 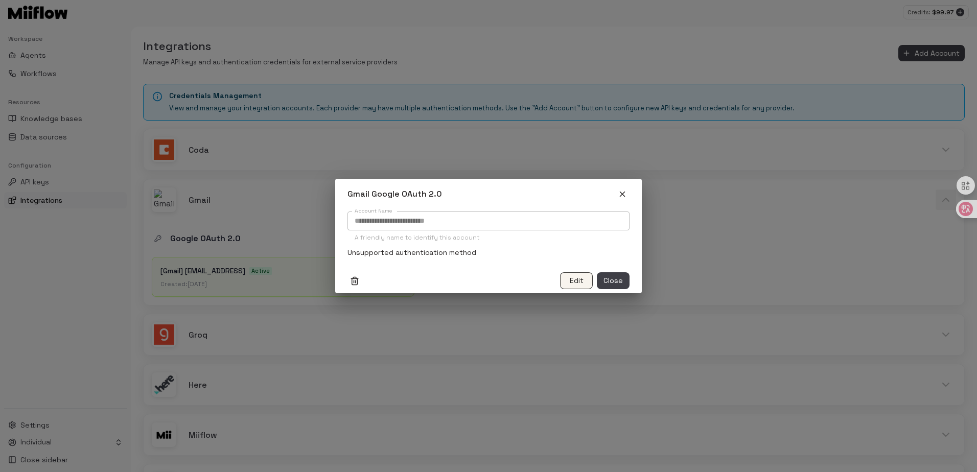 What do you see at coordinates (373, 210) in the screenshot?
I see `label: Account Name` at bounding box center [373, 210].